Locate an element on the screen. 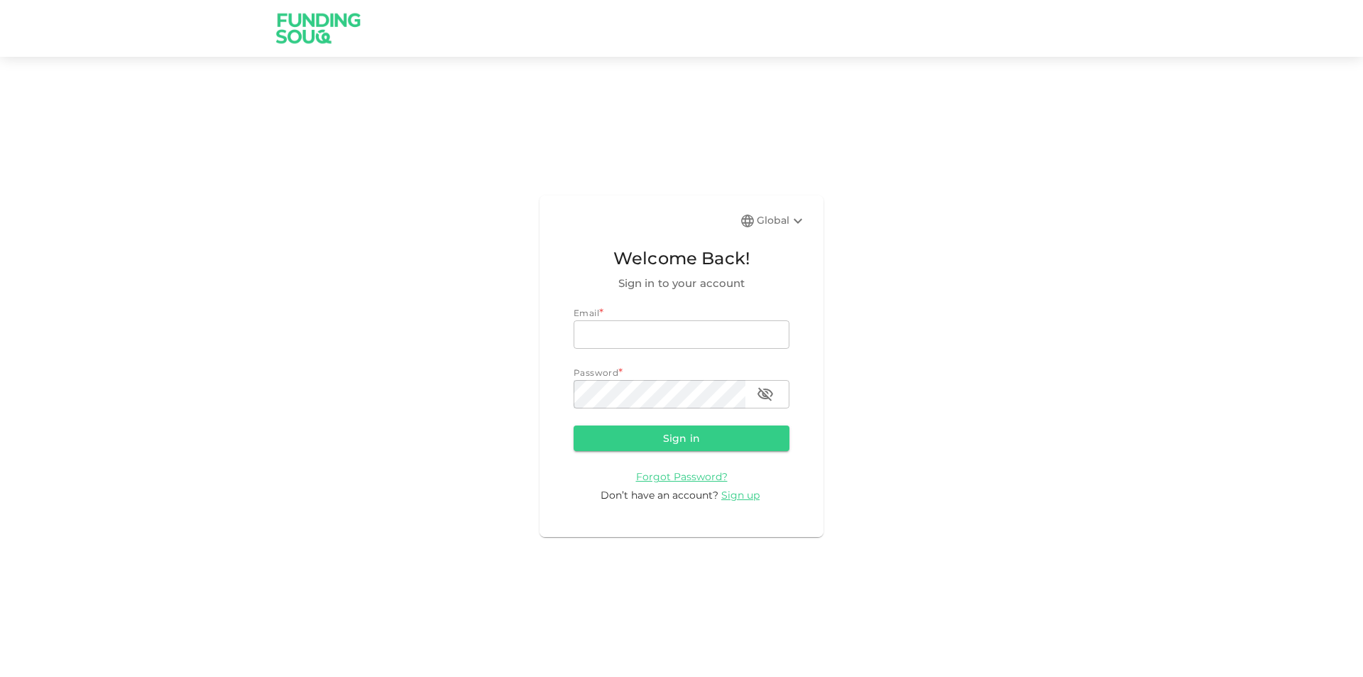 The height and width of the screenshot is (677, 1363). button: Sign in is located at coordinates (682, 438).